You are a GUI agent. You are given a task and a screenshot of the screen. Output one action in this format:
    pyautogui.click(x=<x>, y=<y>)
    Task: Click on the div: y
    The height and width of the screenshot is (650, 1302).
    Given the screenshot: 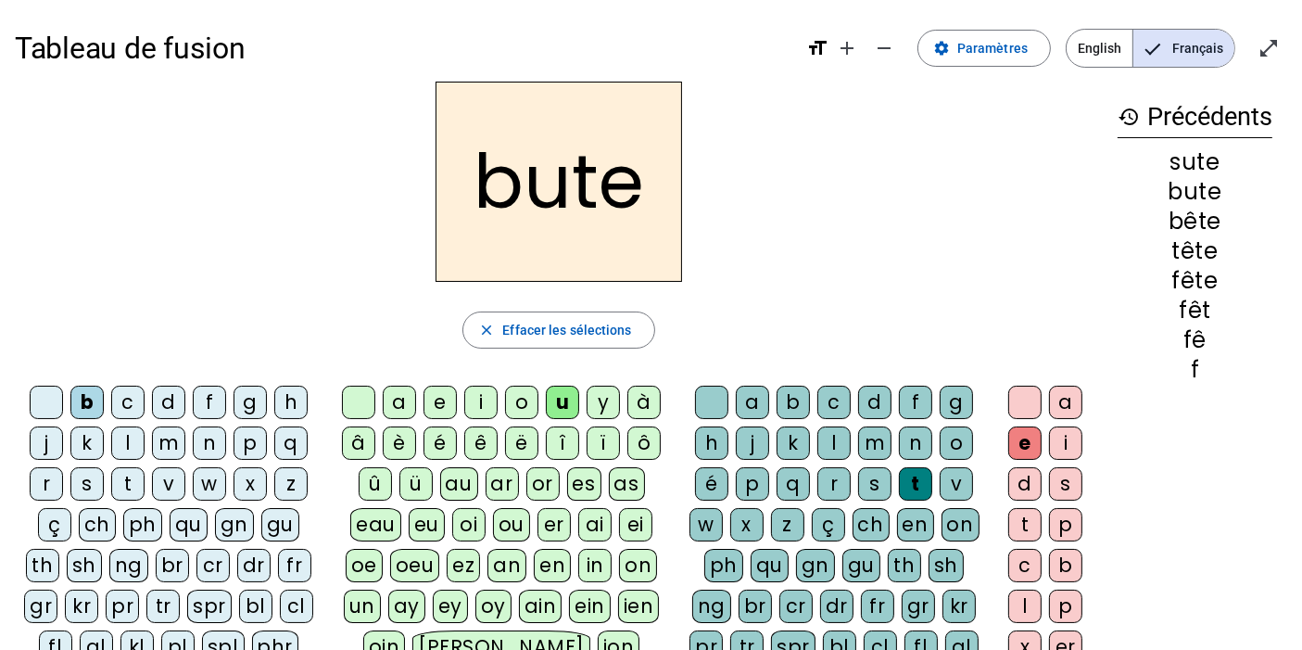 What is the action you would take?
    pyautogui.click(x=603, y=402)
    